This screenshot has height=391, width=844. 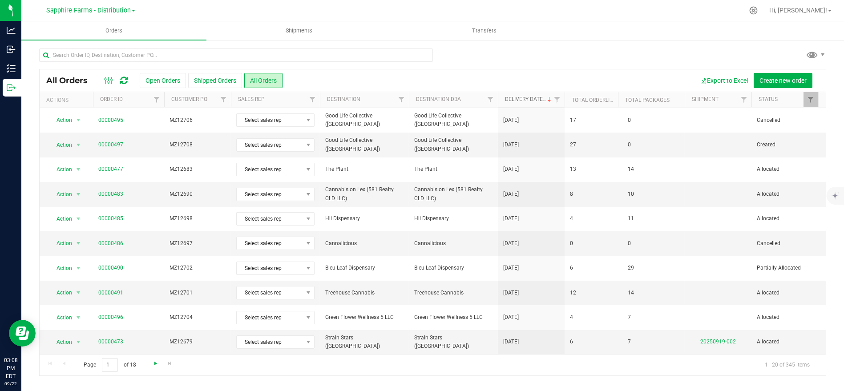 What do you see at coordinates (198, 169) in the screenshot?
I see `span: MZ12683` at bounding box center [198, 169].